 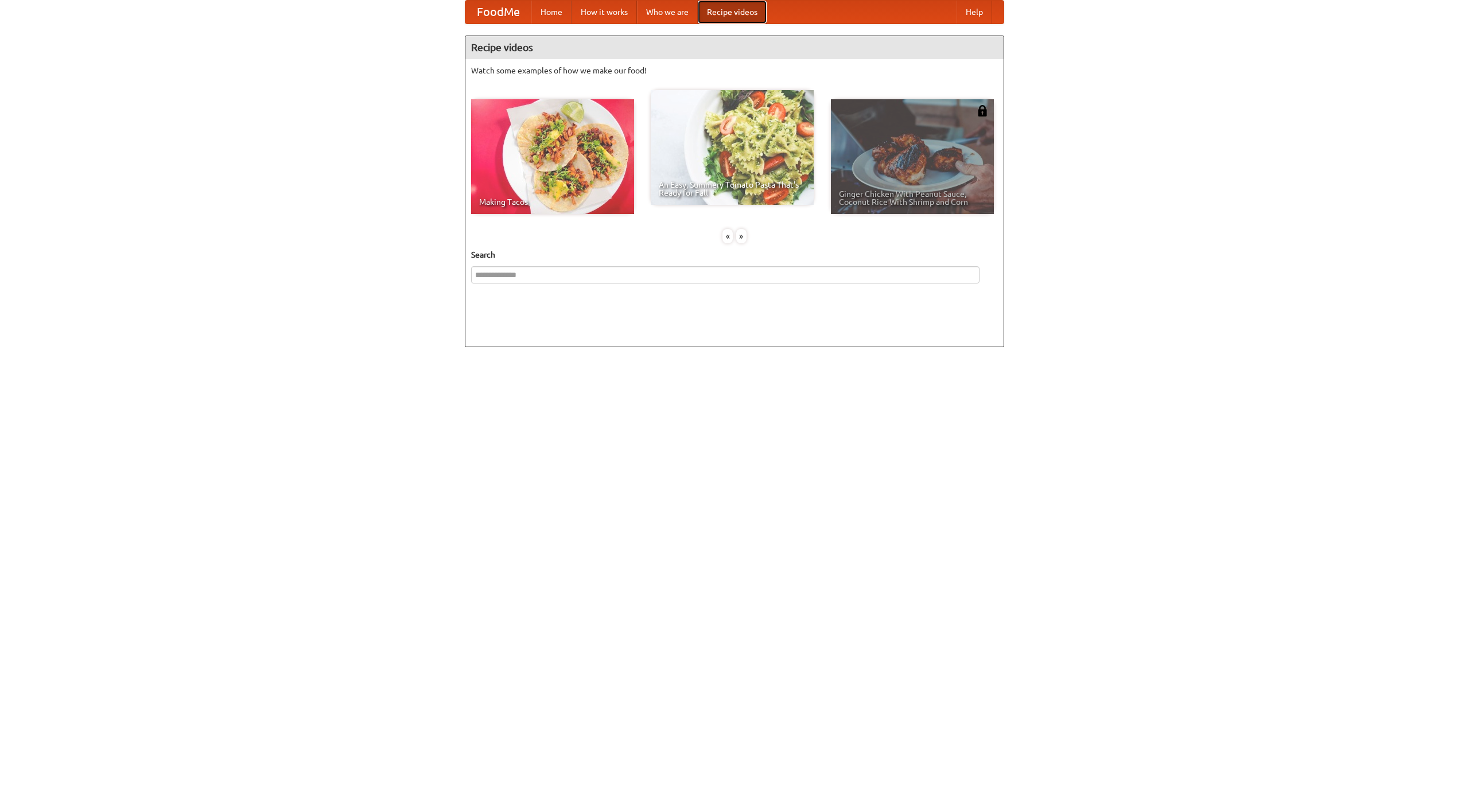 I want to click on a: Making Tacos, so click(x=553, y=157).